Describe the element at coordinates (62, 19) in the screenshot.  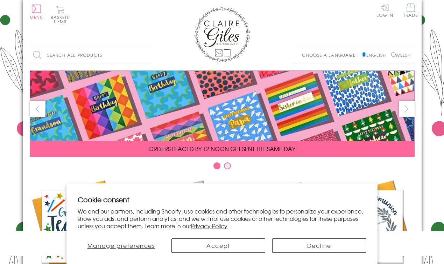
I see `span: 0 items` at that location.